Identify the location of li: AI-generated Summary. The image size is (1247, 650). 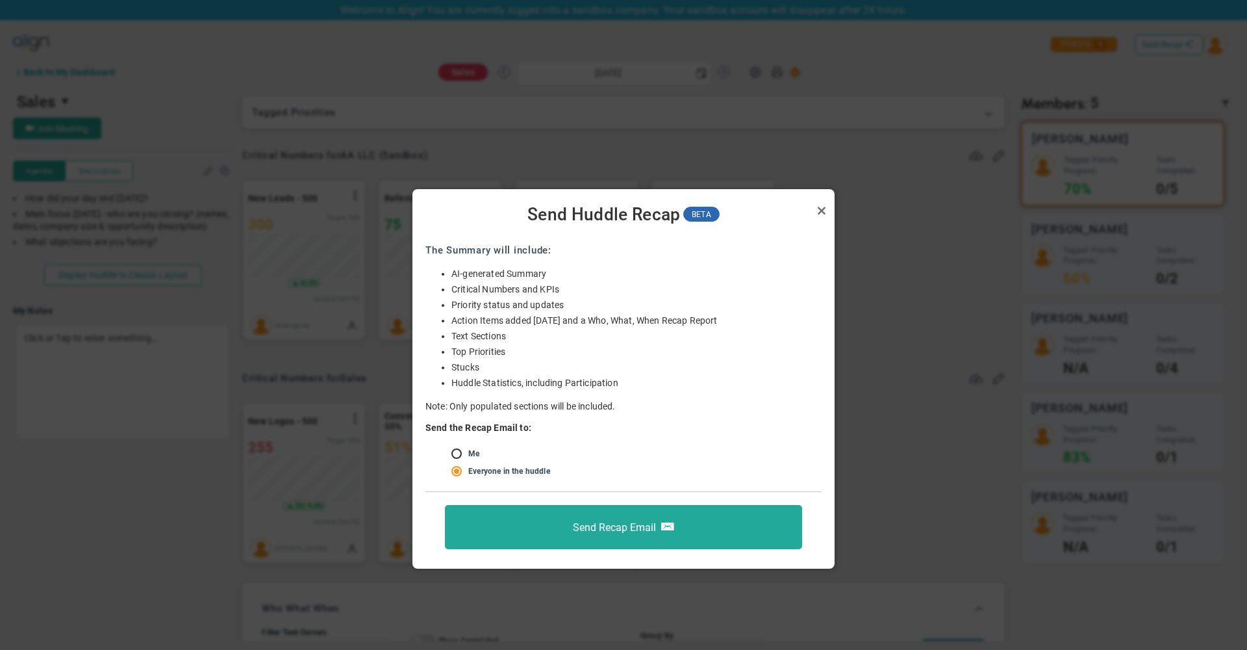
(637, 273).